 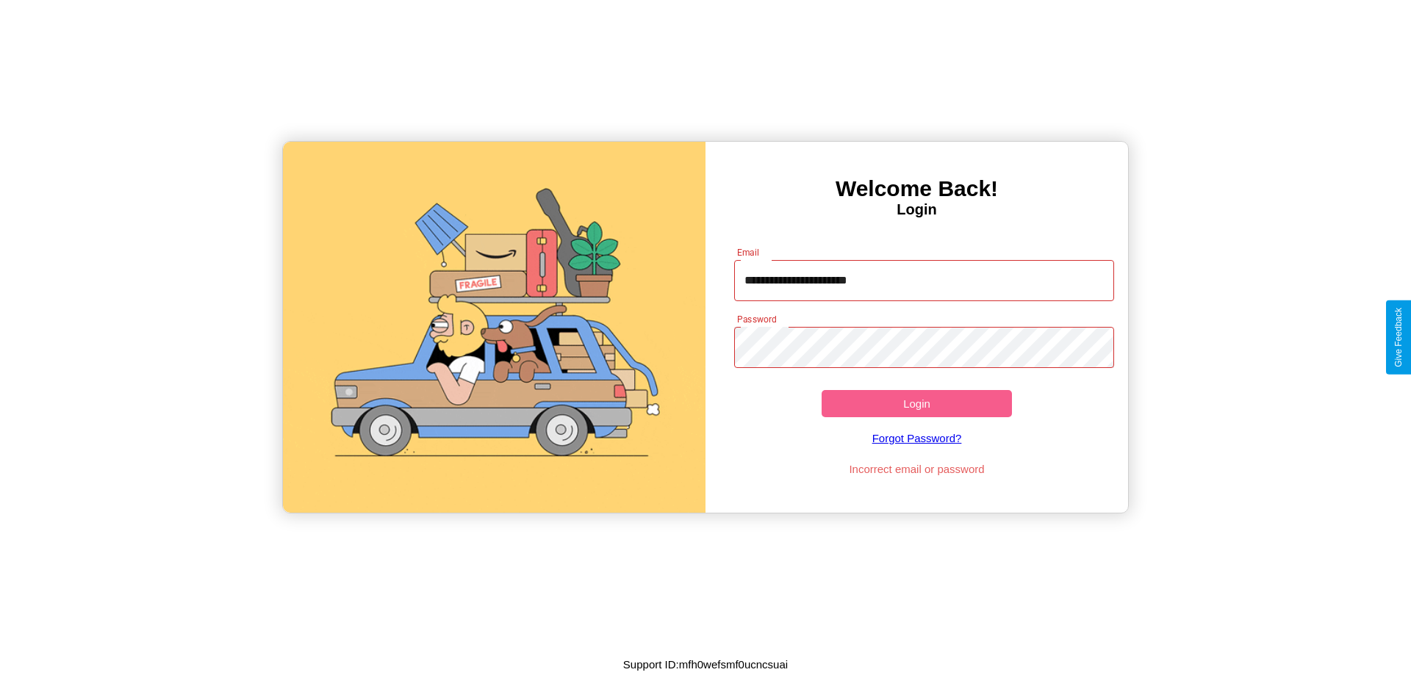 I want to click on h3: Welcome Back!, so click(x=916, y=189).